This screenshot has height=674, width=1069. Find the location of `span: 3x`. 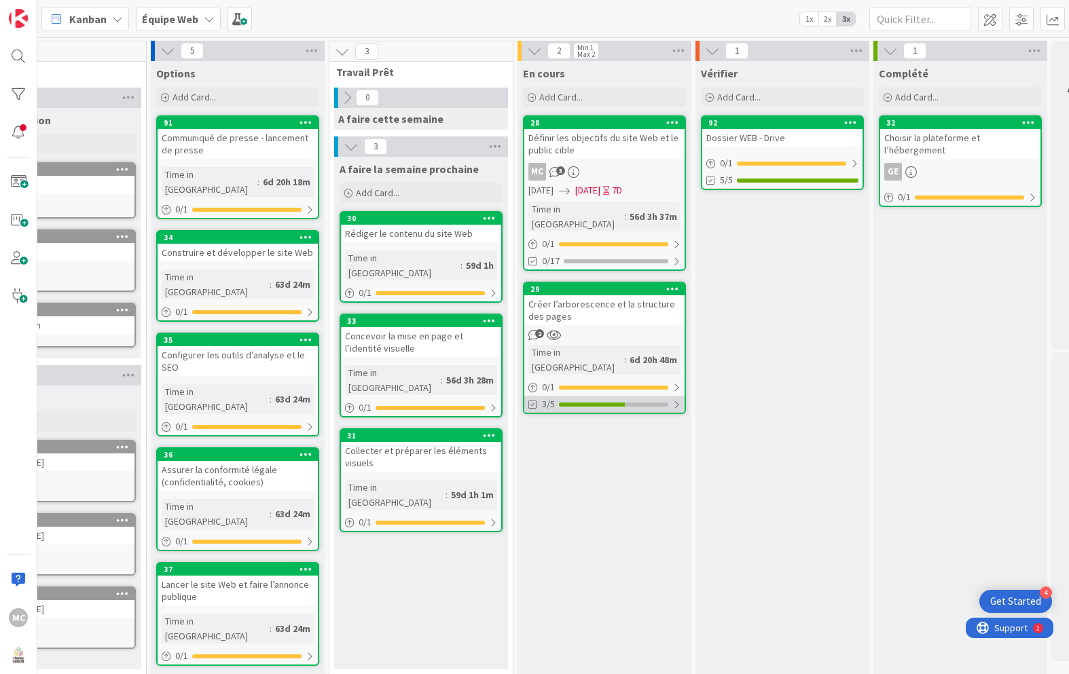

span: 3x is located at coordinates (845, 19).